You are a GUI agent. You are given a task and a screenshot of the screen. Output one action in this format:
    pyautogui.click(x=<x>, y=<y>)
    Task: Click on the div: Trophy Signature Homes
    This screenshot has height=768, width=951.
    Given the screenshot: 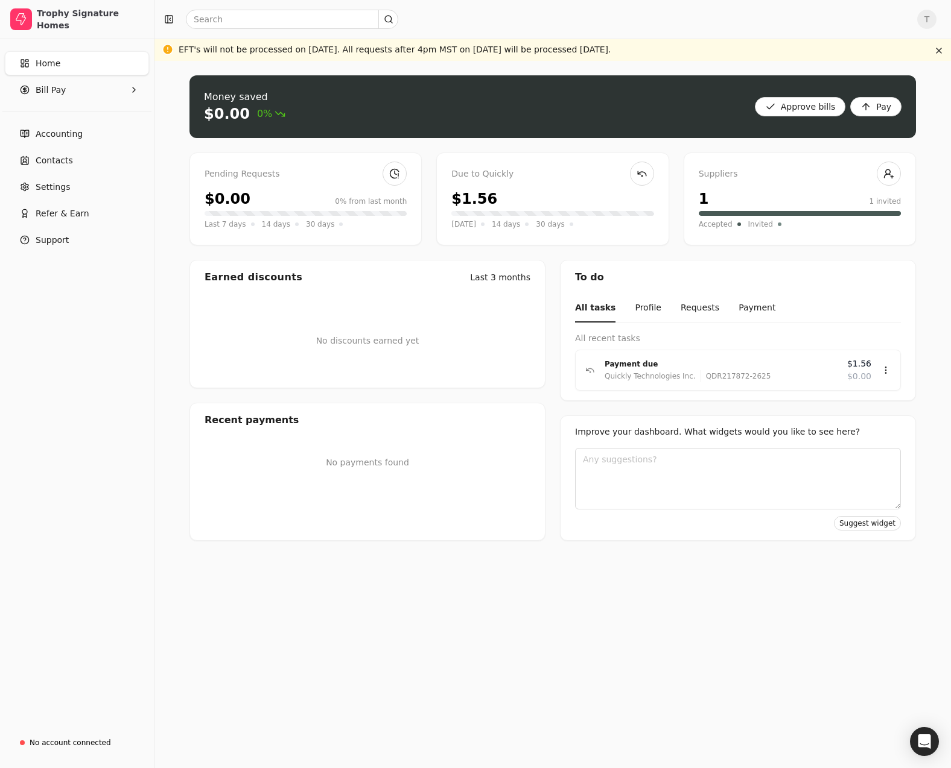 What is the action you would take?
    pyautogui.click(x=90, y=19)
    